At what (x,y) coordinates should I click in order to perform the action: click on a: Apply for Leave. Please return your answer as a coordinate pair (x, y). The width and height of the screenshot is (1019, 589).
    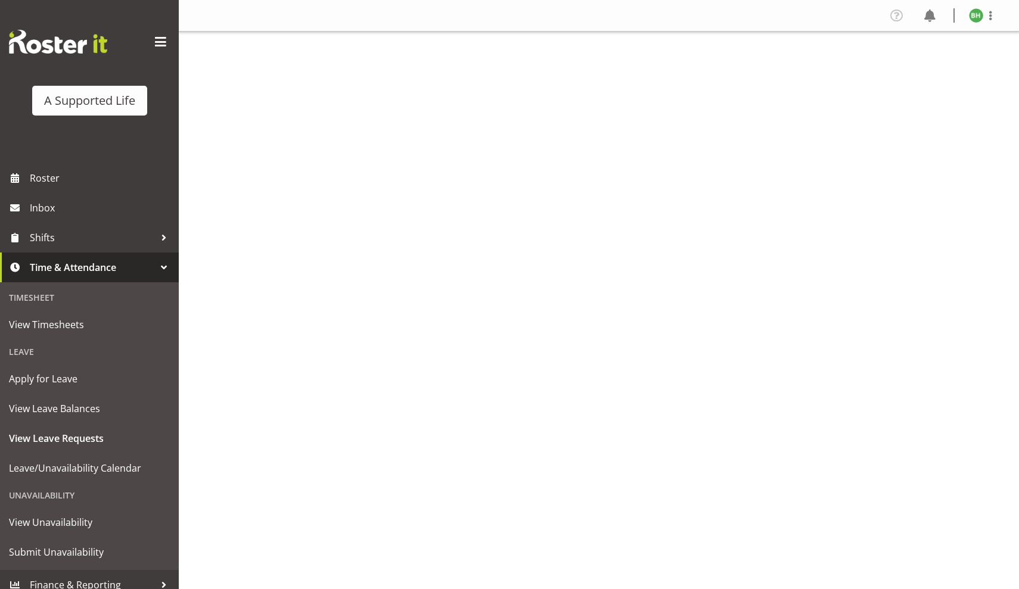
    Looking at the image, I should click on (89, 379).